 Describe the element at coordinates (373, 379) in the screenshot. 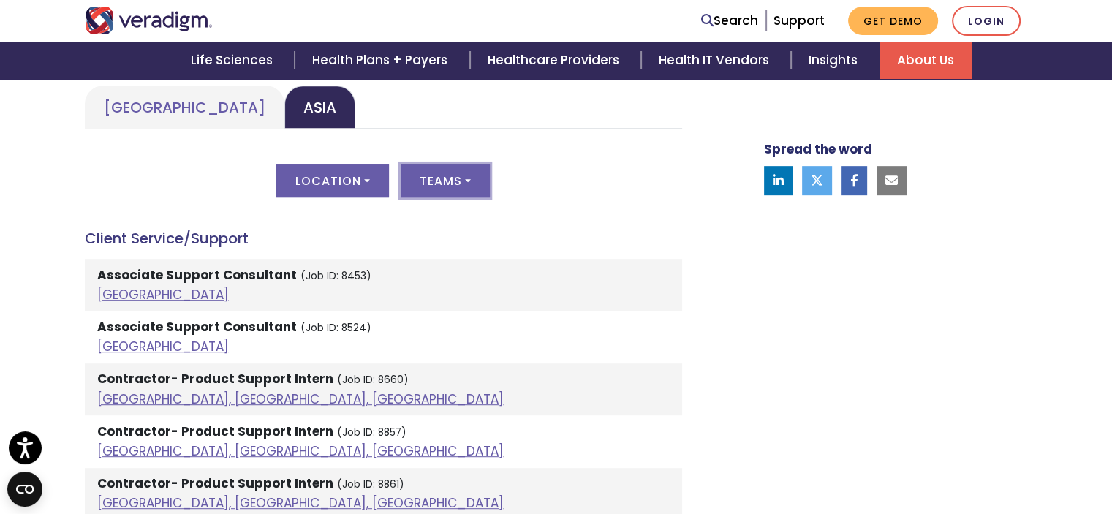

I see `small: (Job ID: 8660)` at that location.